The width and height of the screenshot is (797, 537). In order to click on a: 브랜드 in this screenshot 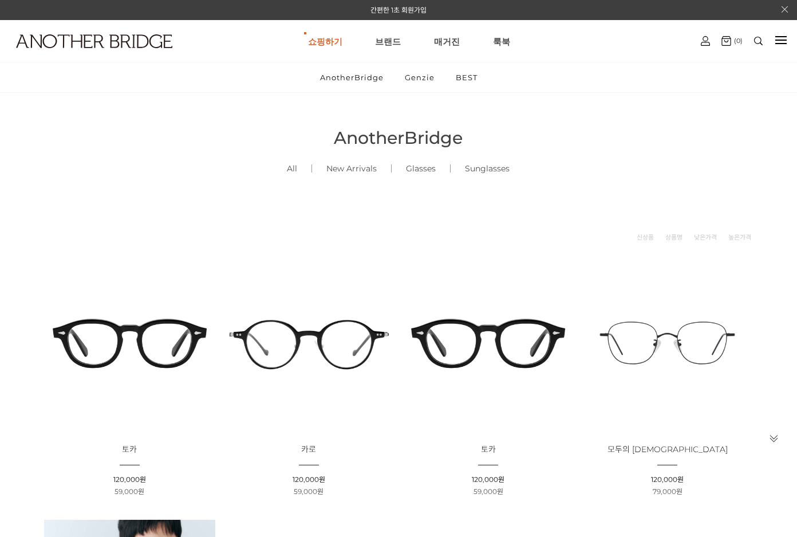, I will do `click(388, 41)`.